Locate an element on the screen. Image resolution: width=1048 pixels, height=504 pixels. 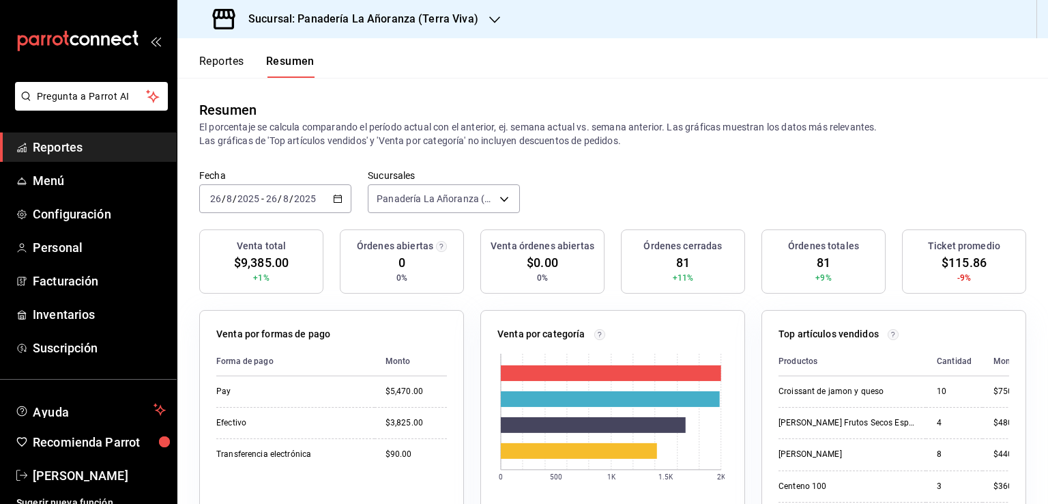
h3: Venta órdenes abiertas is located at coordinates (542, 246).